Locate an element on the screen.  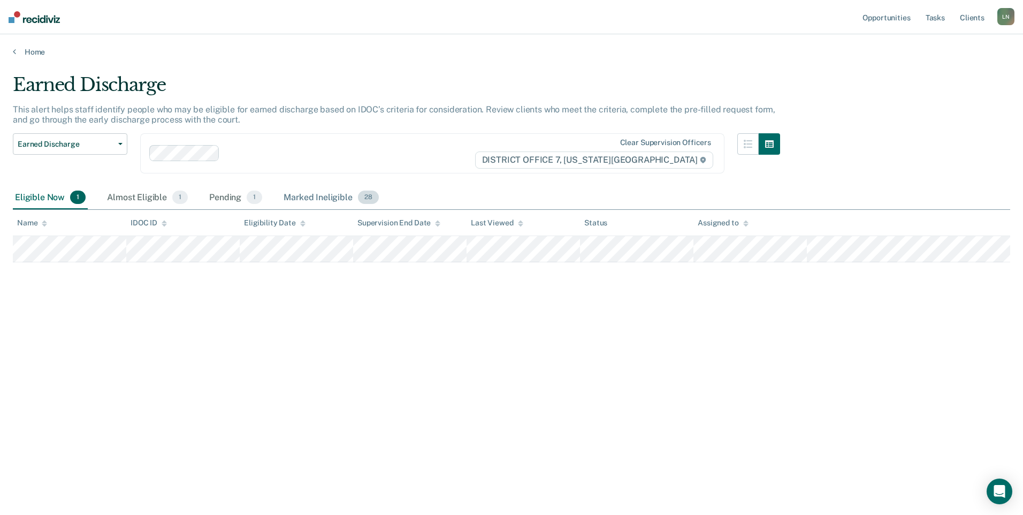
div: L N is located at coordinates (1006, 17).